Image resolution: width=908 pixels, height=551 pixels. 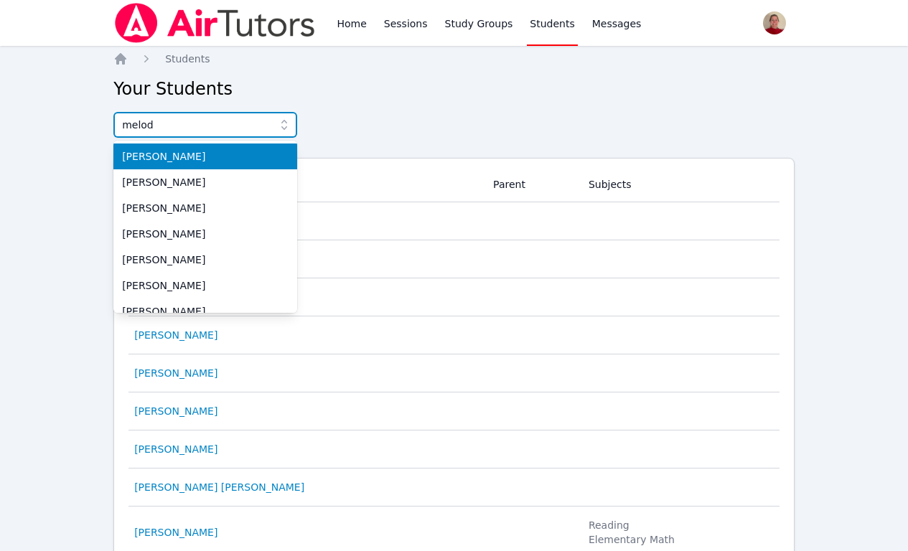 What do you see at coordinates (454, 89) in the screenshot?
I see `h2: Your Students` at bounding box center [454, 89].